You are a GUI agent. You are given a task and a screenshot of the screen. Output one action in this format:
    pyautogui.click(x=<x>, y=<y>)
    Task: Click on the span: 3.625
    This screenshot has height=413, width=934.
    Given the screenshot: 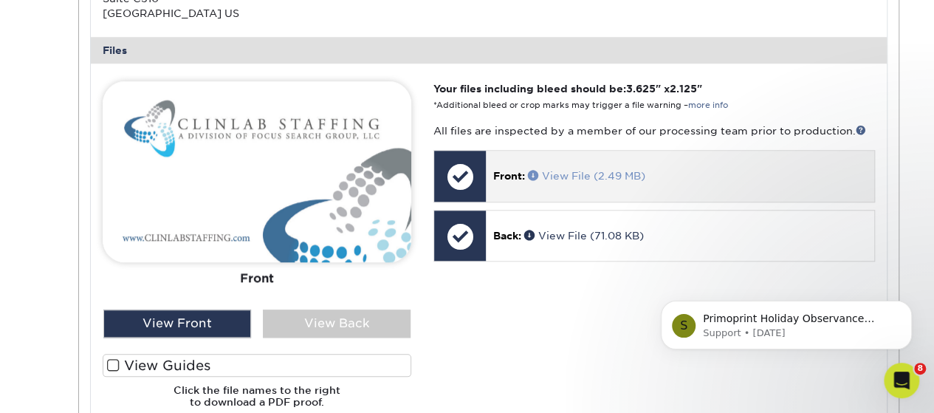 What is the action you would take?
    pyautogui.click(x=641, y=89)
    